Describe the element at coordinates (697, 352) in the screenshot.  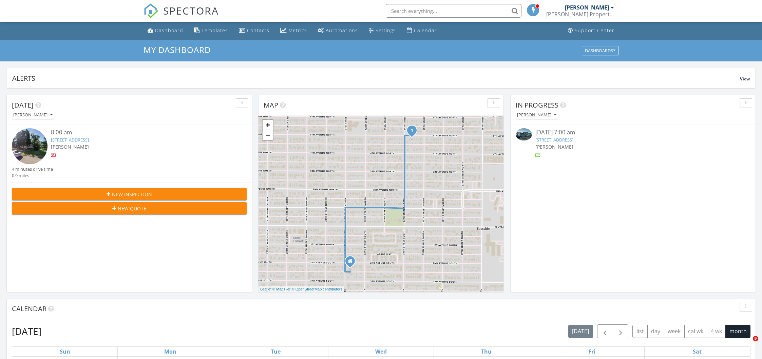
I see `a: Saturday` at that location.